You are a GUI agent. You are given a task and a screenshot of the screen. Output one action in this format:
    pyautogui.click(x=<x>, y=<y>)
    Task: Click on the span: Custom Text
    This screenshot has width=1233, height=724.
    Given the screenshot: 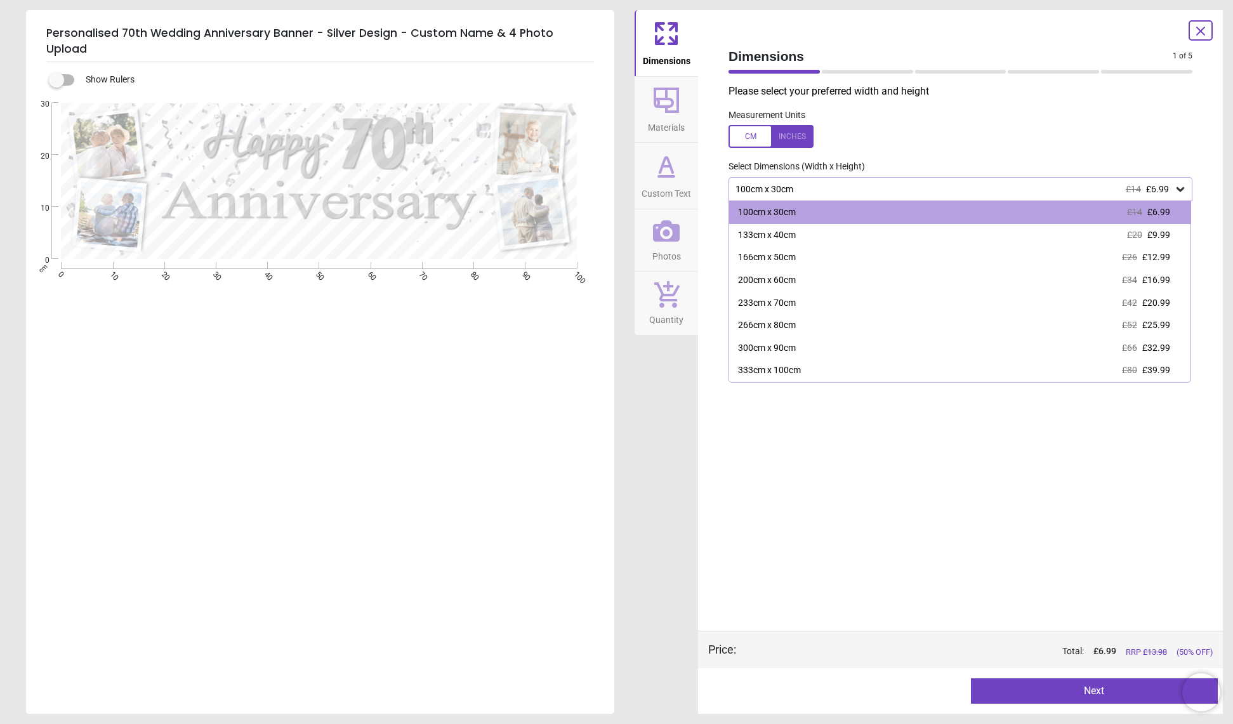 What is the action you would take?
    pyautogui.click(x=666, y=191)
    